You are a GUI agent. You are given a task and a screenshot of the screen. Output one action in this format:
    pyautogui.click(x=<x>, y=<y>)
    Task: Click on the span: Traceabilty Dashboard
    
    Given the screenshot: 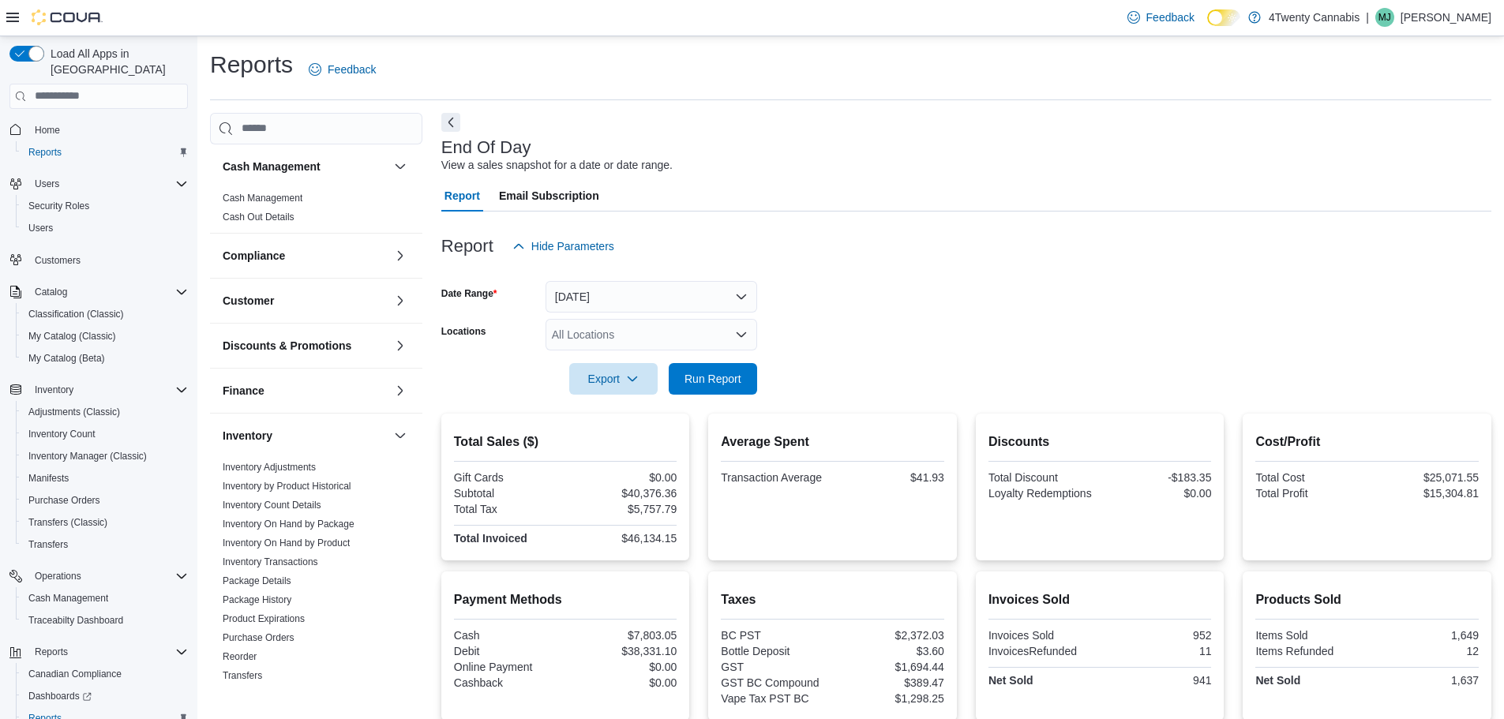 What is the action you would take?
    pyautogui.click(x=76, y=621)
    